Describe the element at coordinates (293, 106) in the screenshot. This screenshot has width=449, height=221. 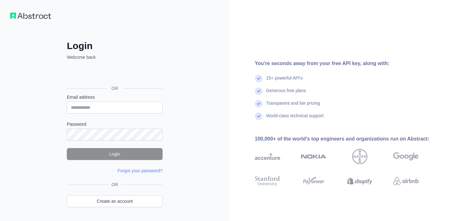
I see `div: Transparent and fair pricing` at that location.